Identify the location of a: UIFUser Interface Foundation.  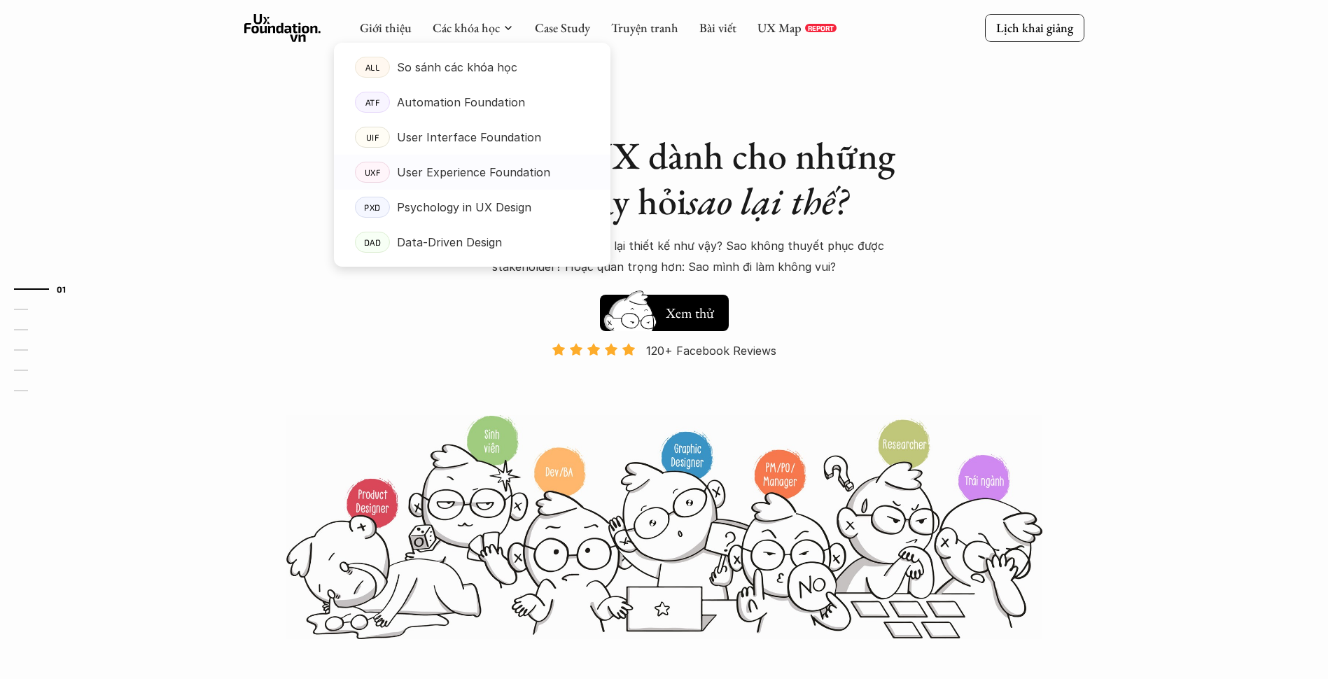
(472, 137).